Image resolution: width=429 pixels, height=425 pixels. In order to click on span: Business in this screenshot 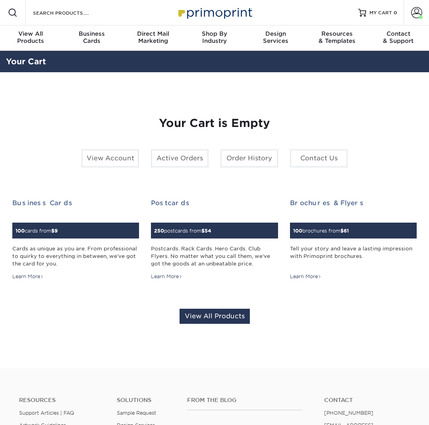, I will do `click(92, 34)`.